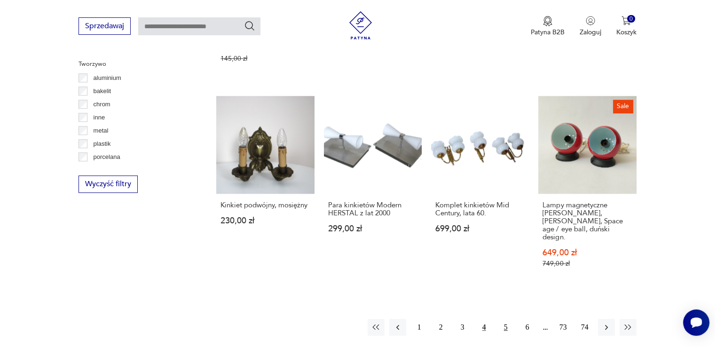 The width and height of the screenshot is (715, 347). Describe the element at coordinates (107, 157) in the screenshot. I see `p: porcelana` at that location.